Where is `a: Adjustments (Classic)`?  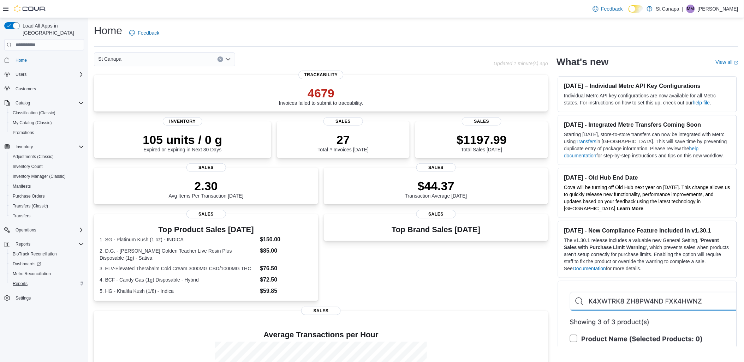
a: Adjustments (Classic) is located at coordinates (33, 157).